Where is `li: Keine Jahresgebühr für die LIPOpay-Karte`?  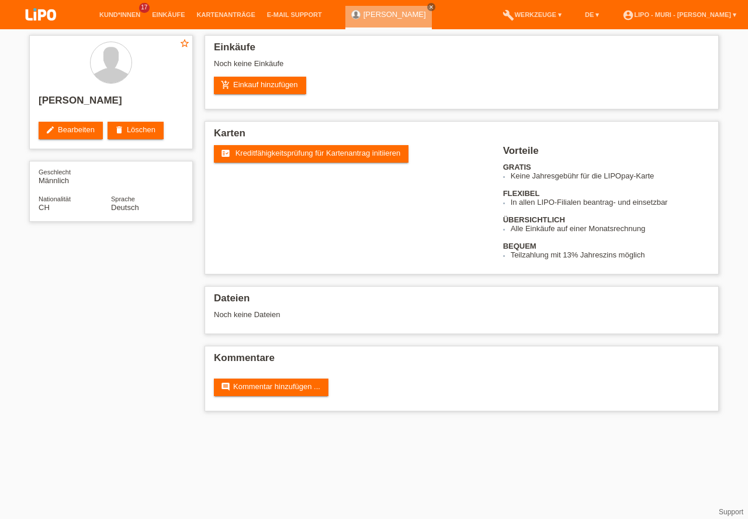
li: Keine Jahresgebühr für die LIPOpay-Karte is located at coordinates (610, 175).